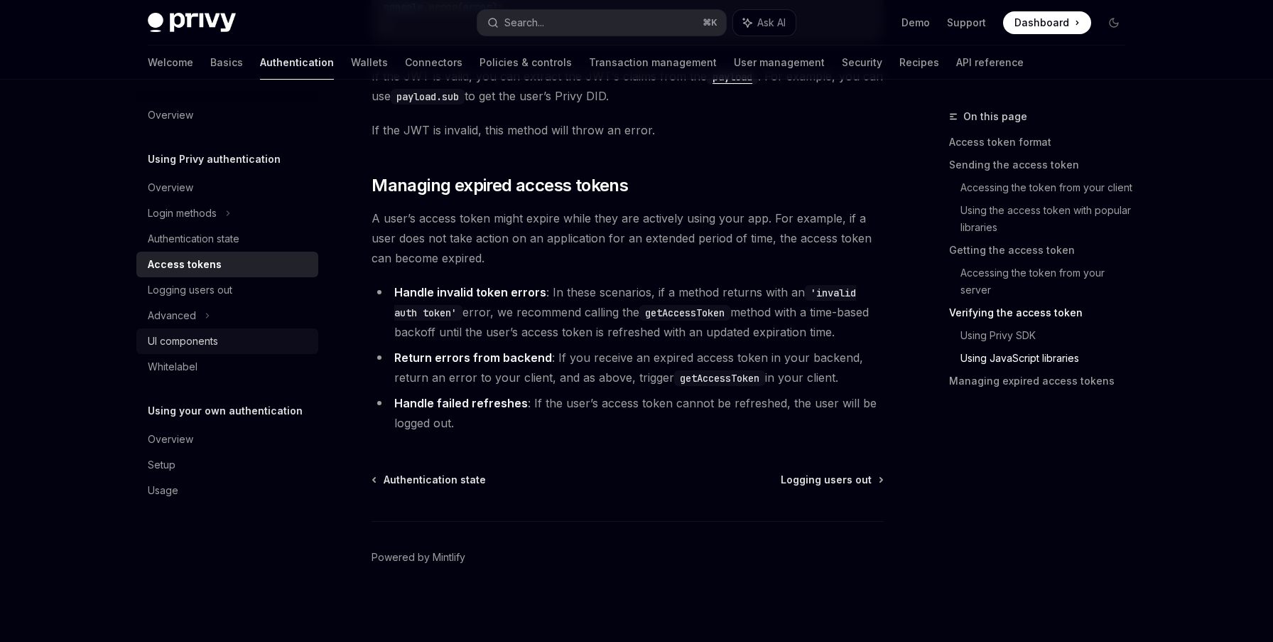 Image resolution: width=1273 pixels, height=642 pixels. What do you see at coordinates (172, 315) in the screenshot?
I see `div: Advanced` at bounding box center [172, 315].